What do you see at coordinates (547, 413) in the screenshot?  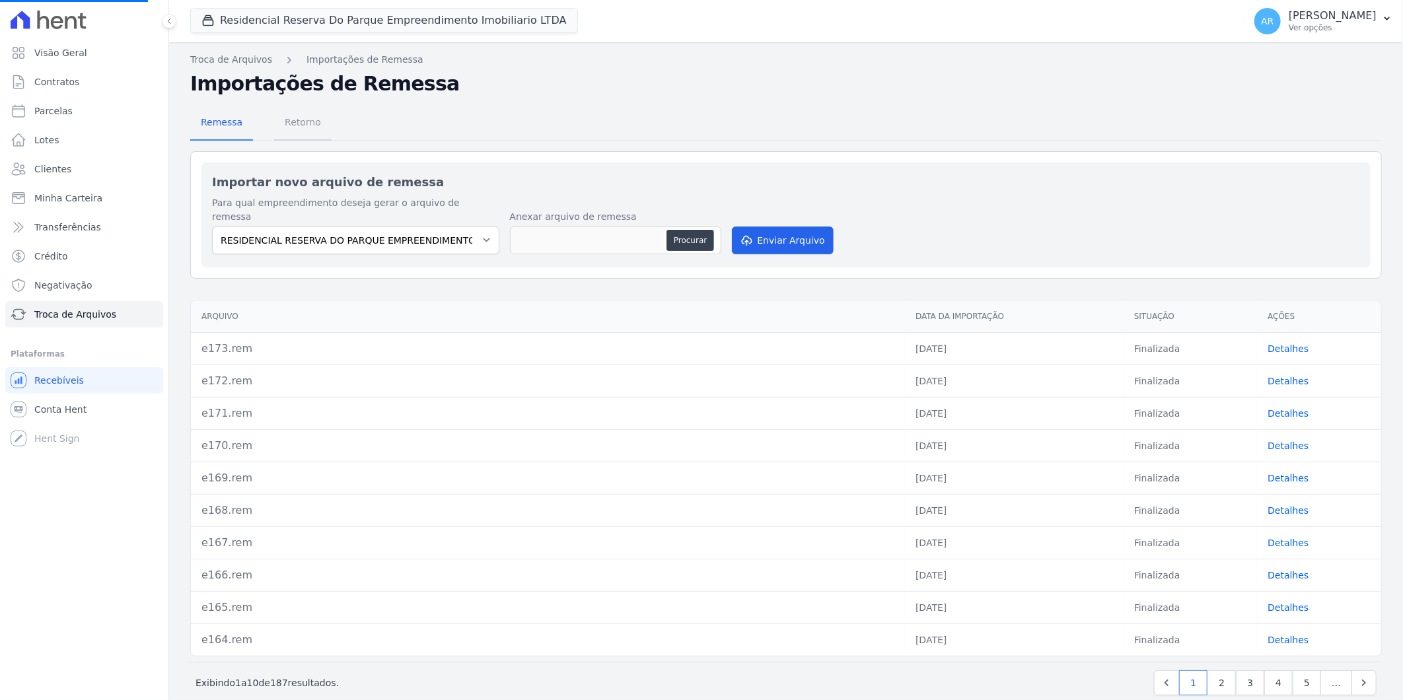 I see `div: e171.rem` at bounding box center [547, 413].